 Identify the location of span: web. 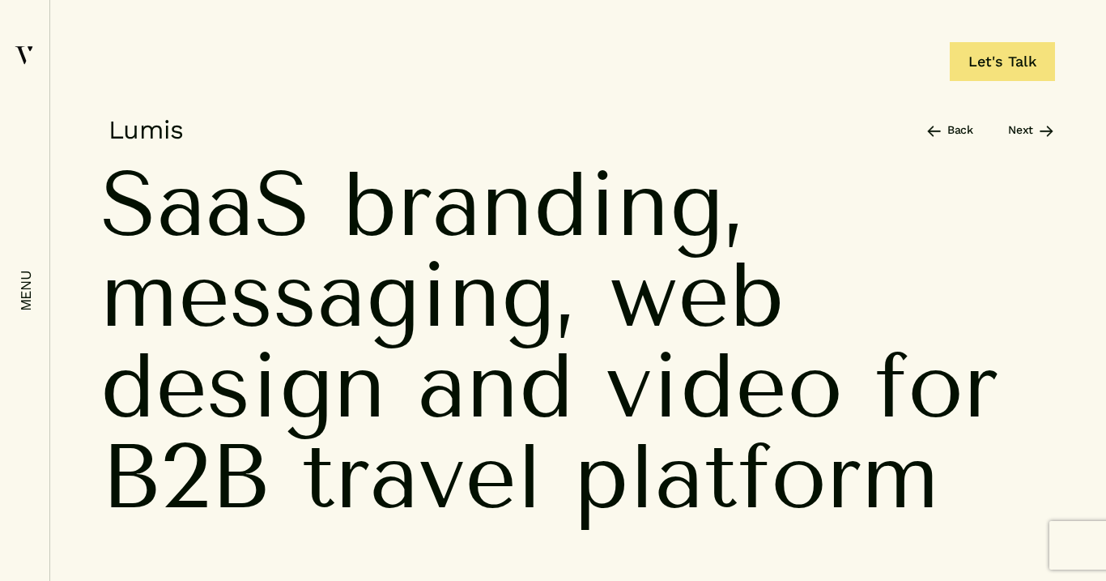
(697, 295).